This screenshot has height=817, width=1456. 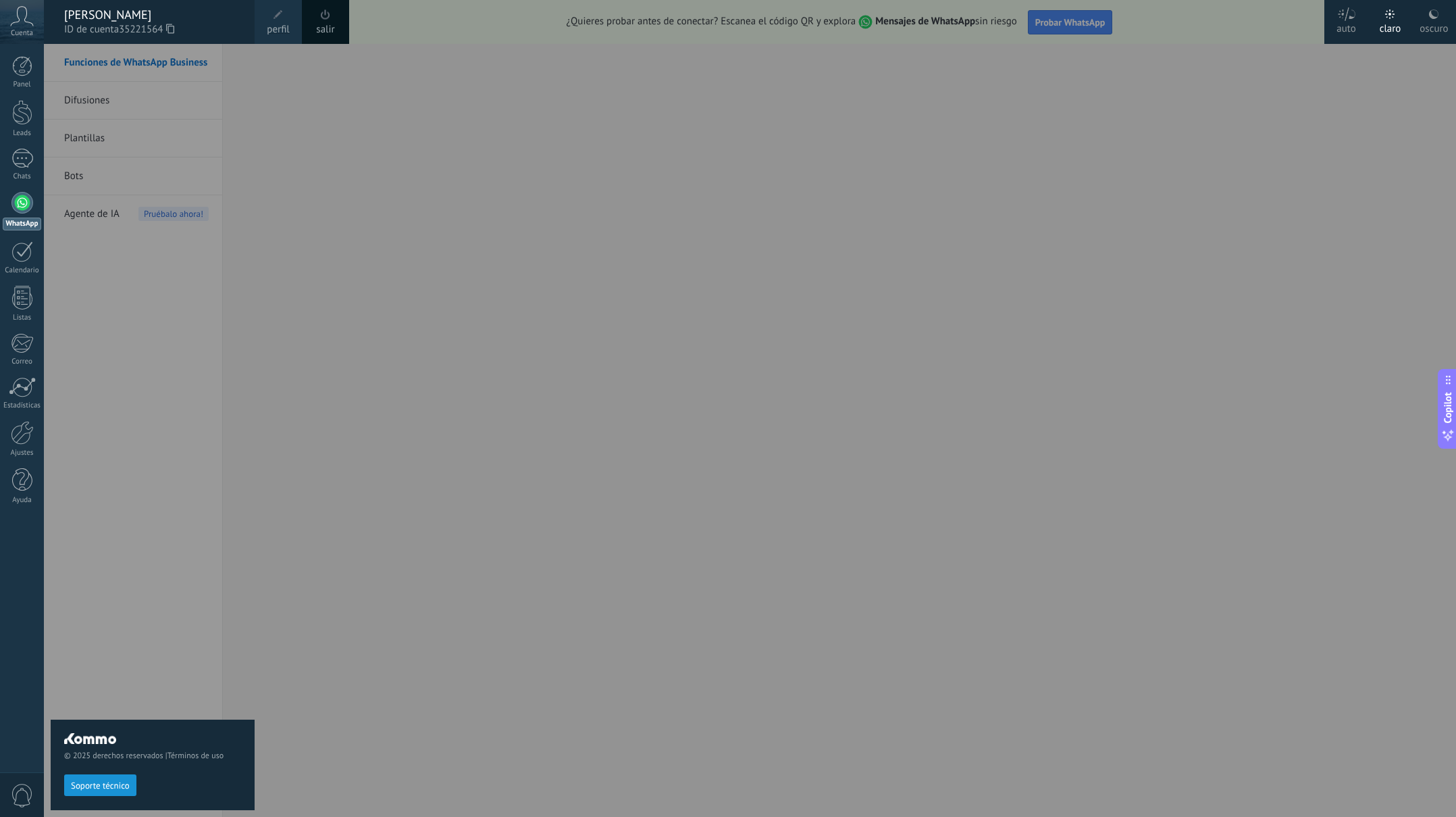 I want to click on div: Estadísticas, so click(x=22, y=406).